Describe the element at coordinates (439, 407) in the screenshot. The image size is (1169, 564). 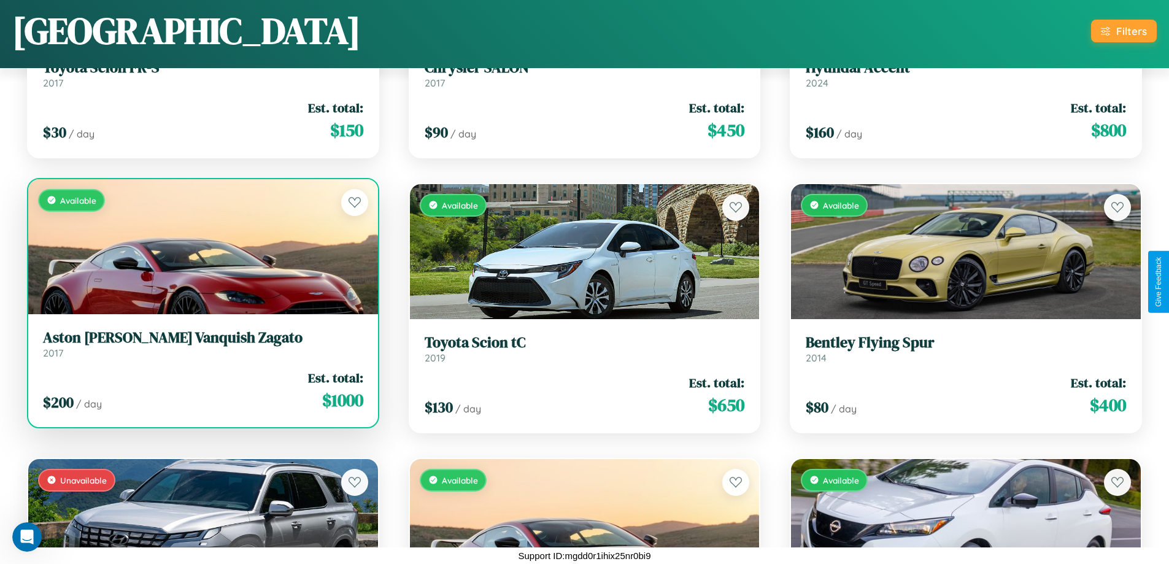
I see `span: $ 130` at that location.